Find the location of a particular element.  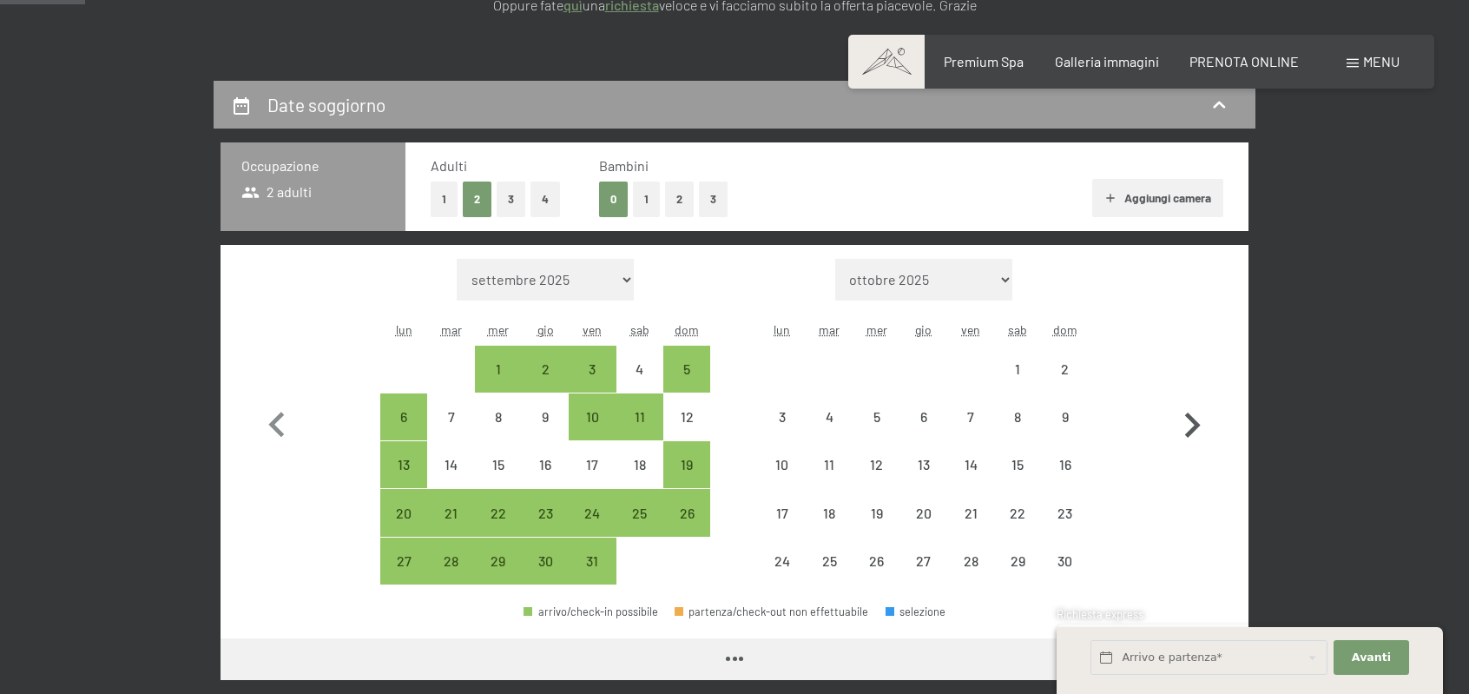

h3: Occupazione is located at coordinates (313, 166).